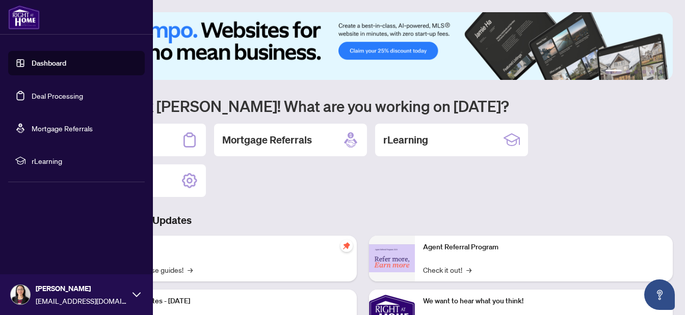  I want to click on p: We want to hear what you think!, so click(544, 302).